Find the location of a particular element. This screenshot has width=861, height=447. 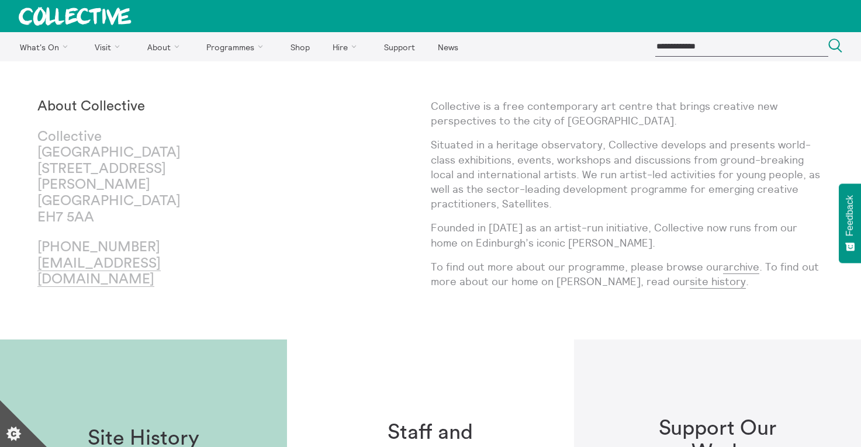

strong: About Collective is located at coordinates (91, 106).